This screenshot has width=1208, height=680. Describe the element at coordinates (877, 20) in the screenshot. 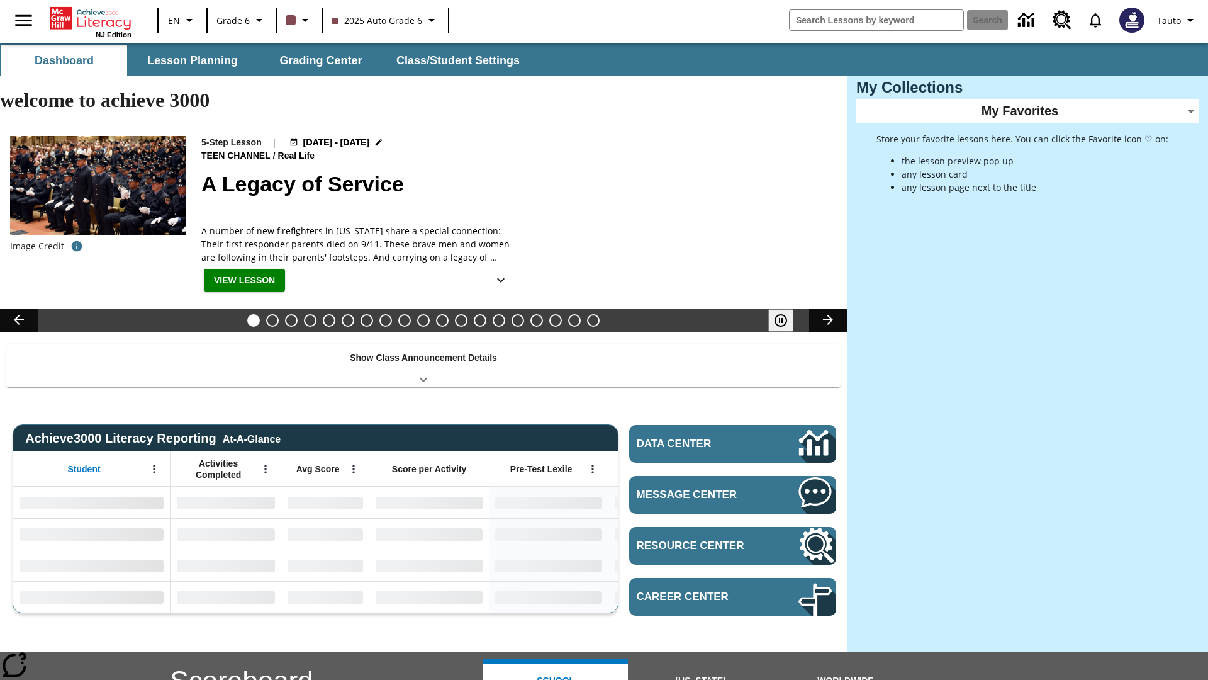

I see `input: search field` at that location.